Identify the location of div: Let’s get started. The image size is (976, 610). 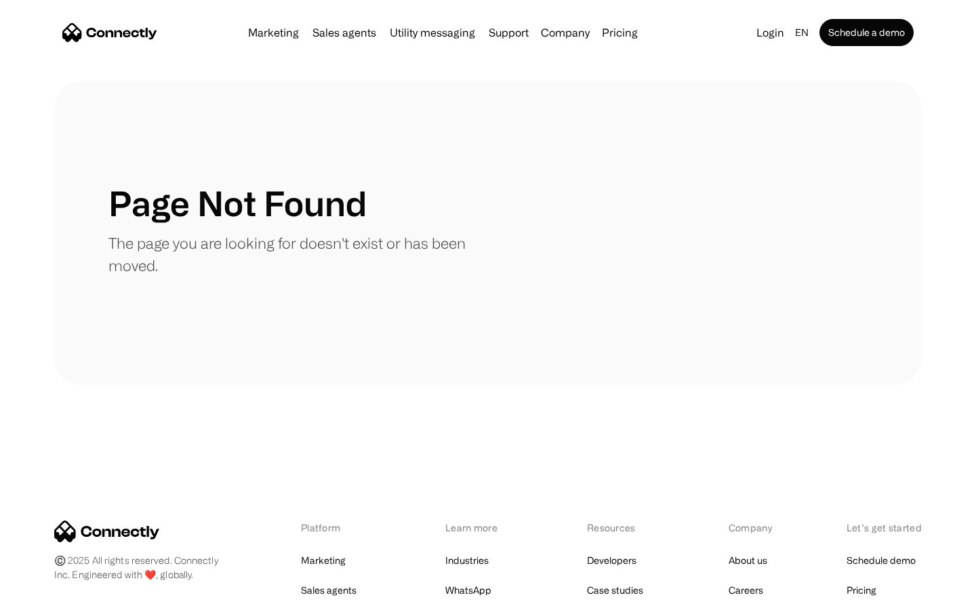
(883, 527).